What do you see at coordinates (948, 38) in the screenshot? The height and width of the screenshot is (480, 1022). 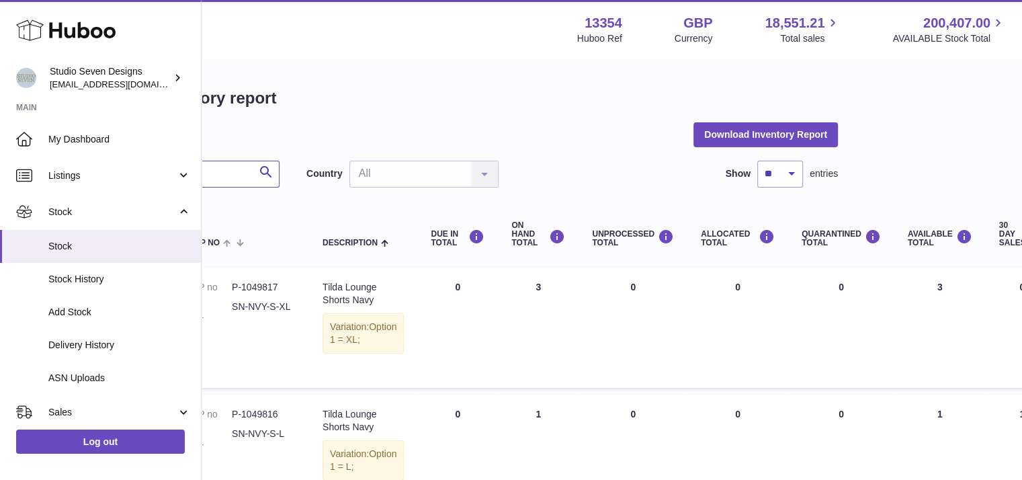 I see `span: AVAILABLE Stock Total` at bounding box center [948, 38].